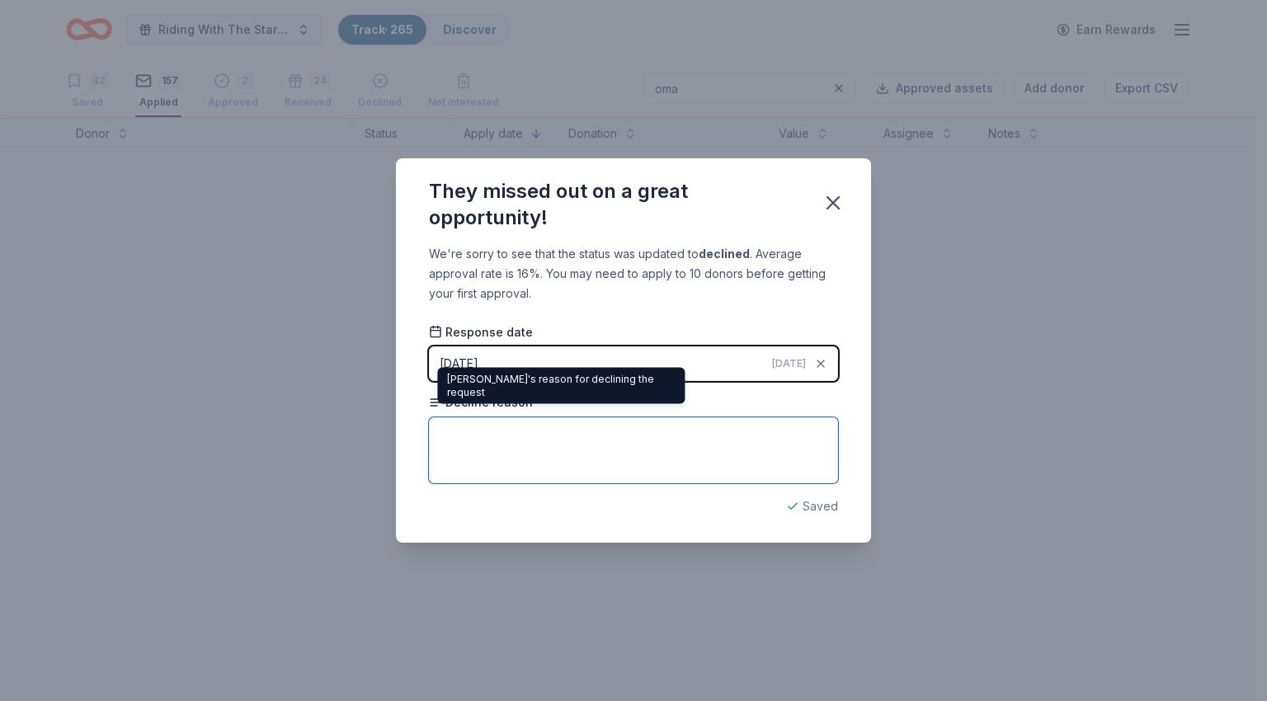  What do you see at coordinates (724, 253) in the screenshot?
I see `b: declined` at bounding box center [724, 253].